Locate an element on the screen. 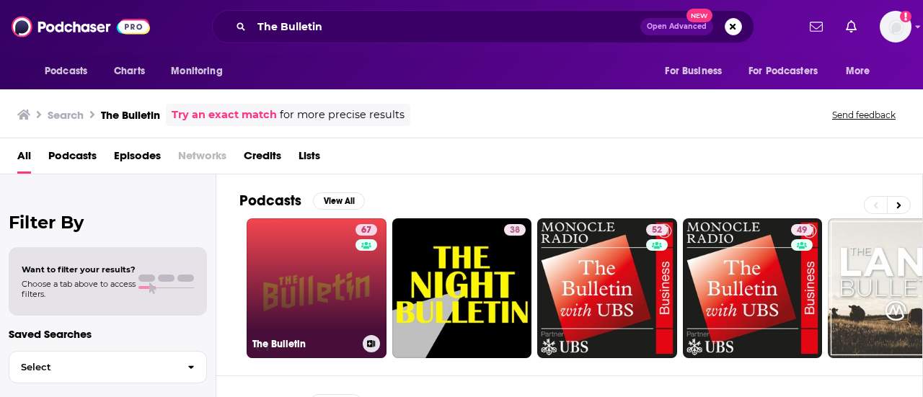 The image size is (923, 397). span: All is located at coordinates (24, 159).